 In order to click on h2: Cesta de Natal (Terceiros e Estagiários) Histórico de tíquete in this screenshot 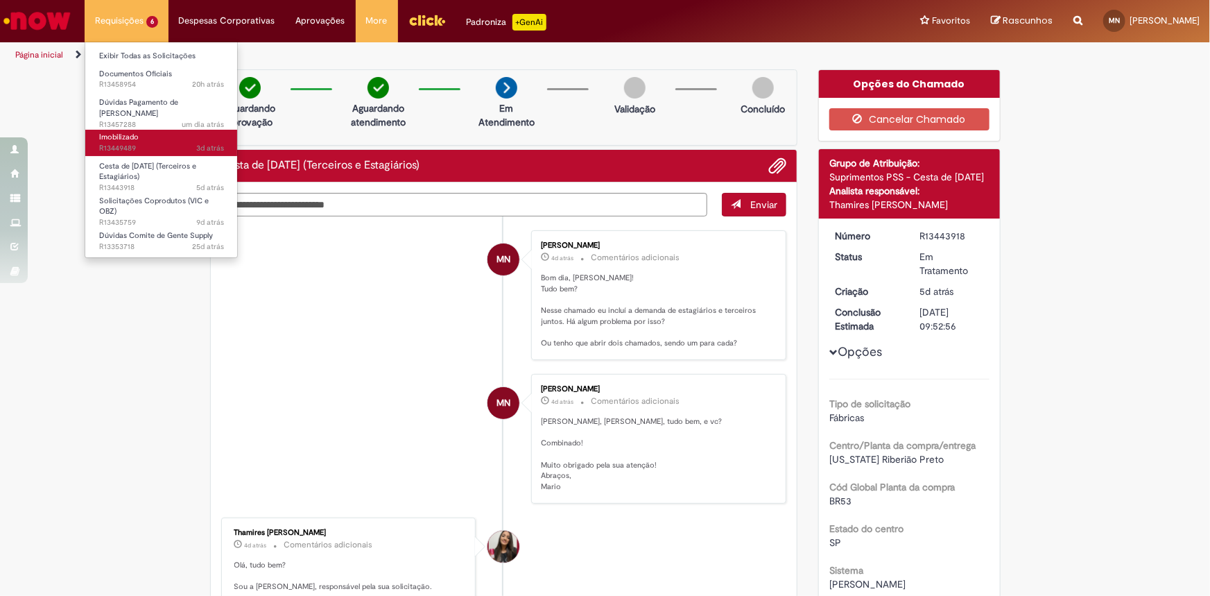, I will do `click(320, 166)`.